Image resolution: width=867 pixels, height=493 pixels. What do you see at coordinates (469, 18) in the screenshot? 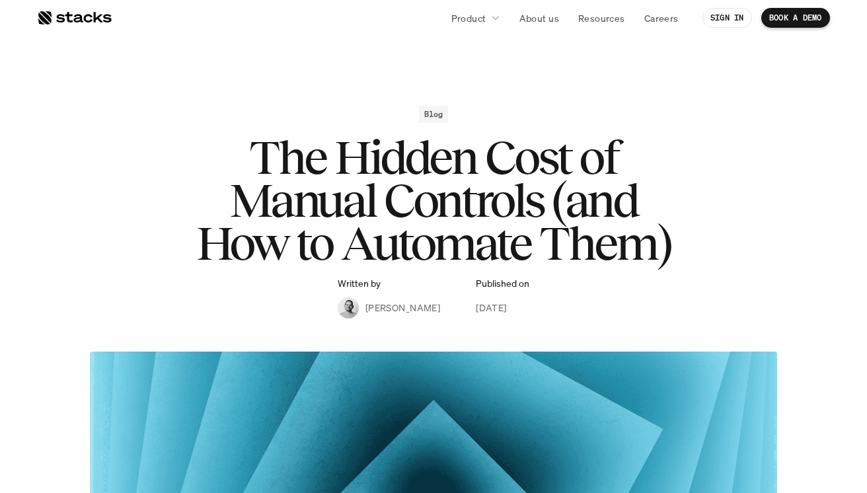
I see `p: Product` at bounding box center [469, 18].